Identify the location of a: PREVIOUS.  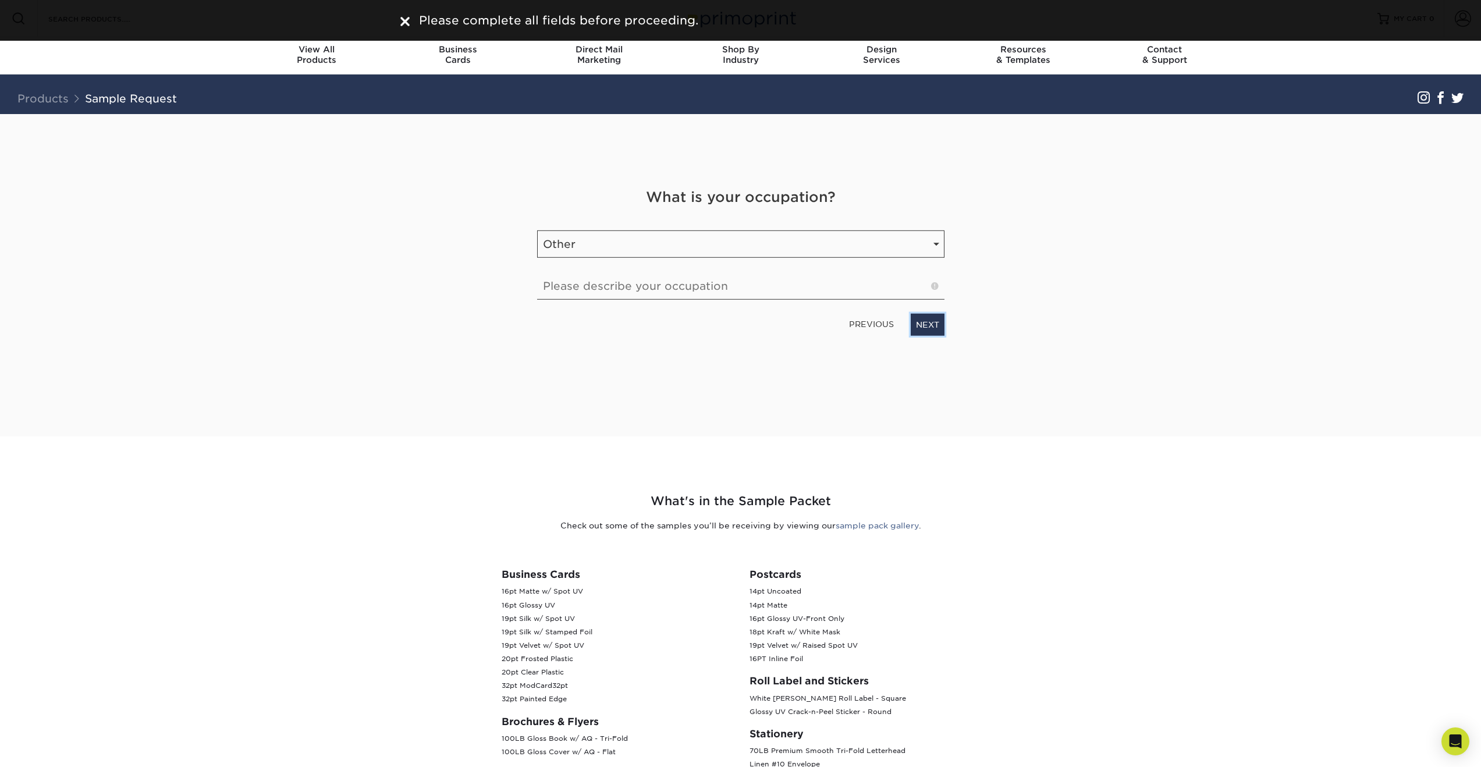
(871, 324).